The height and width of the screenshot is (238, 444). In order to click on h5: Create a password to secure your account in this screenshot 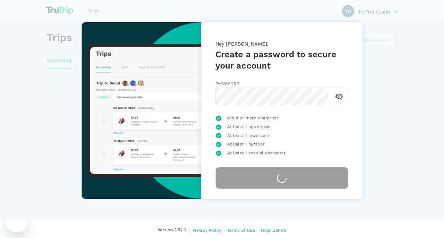, I will do `click(282, 60)`.